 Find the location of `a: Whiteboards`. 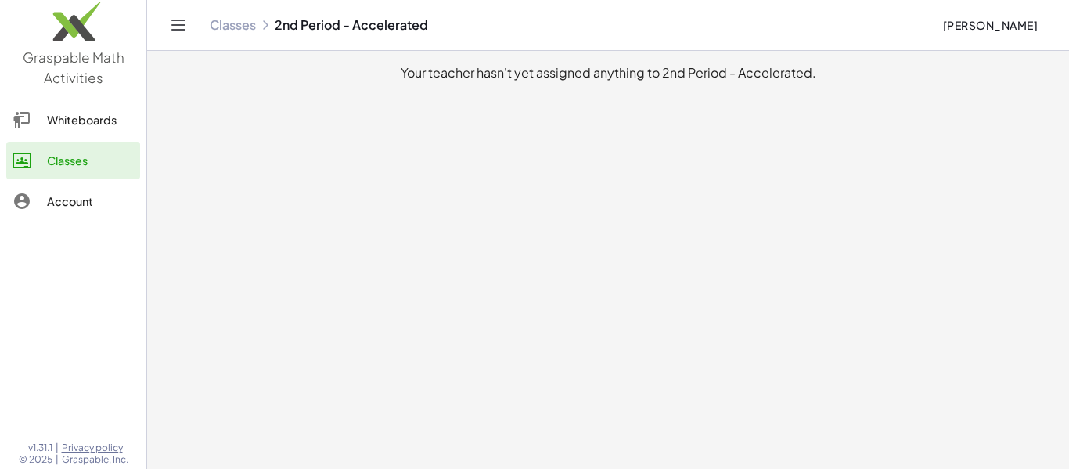

a: Whiteboards is located at coordinates (73, 120).